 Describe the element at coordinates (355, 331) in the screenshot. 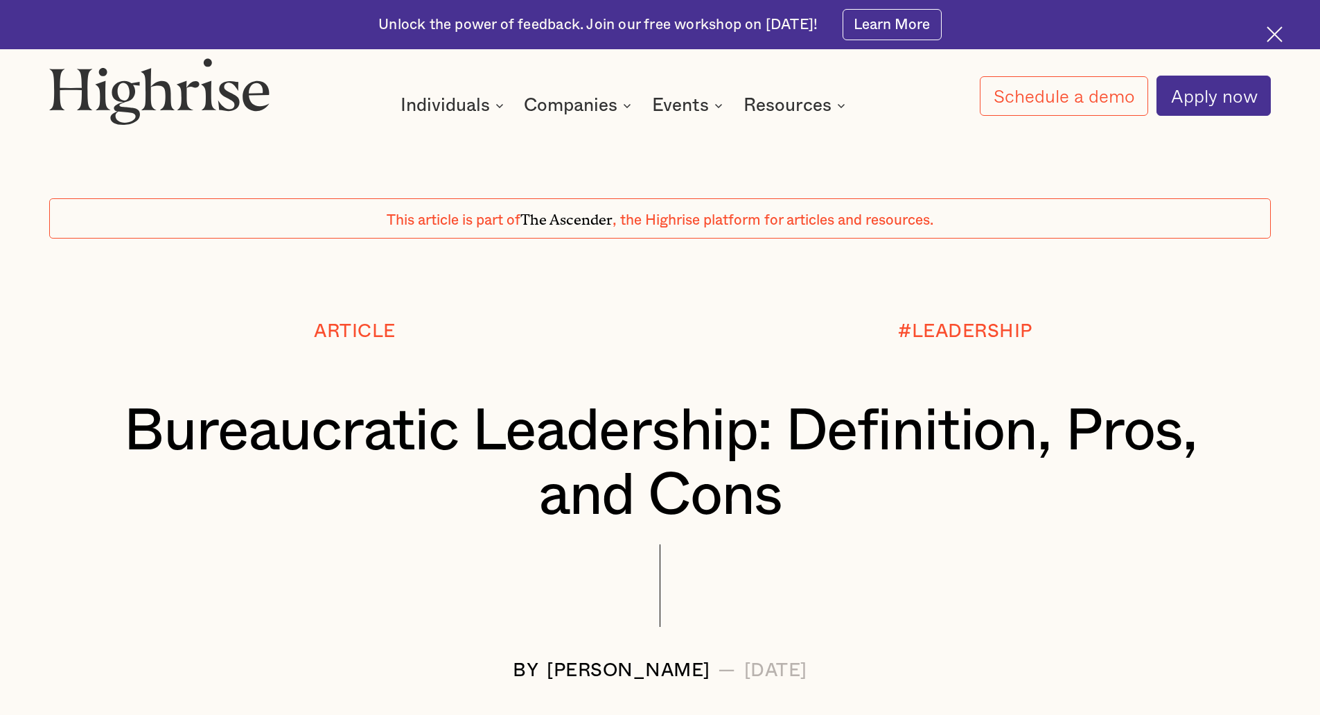

I see `div: Article` at that location.